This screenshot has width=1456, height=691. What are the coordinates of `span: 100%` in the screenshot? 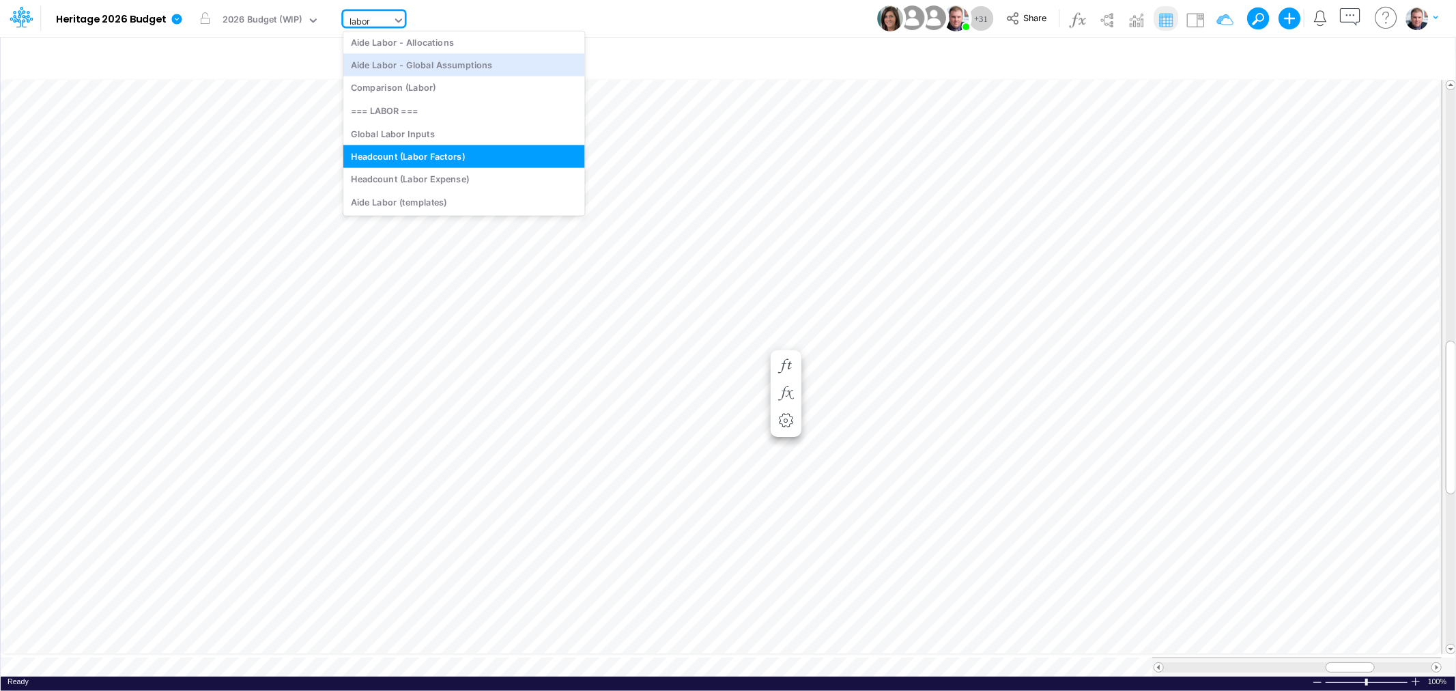 It's located at (1439, 681).